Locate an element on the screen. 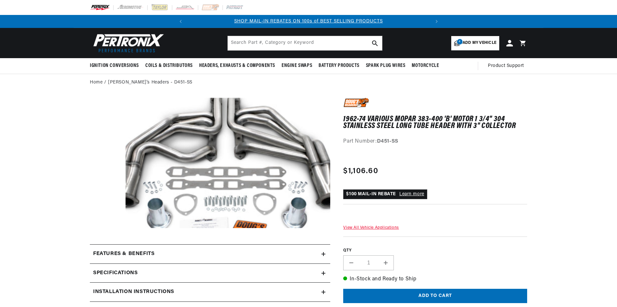 The image size is (617, 307). button: Translation missing: en.sections.announcements.next_announcement is located at coordinates (437, 21).